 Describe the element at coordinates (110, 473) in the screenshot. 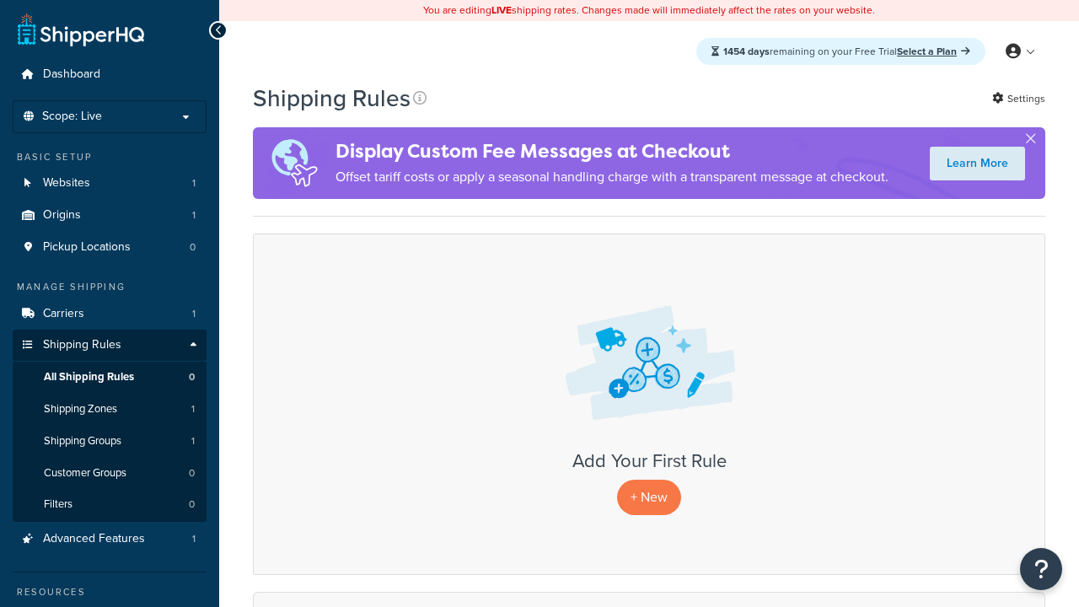

I see `a: Customer Groups 0` at that location.